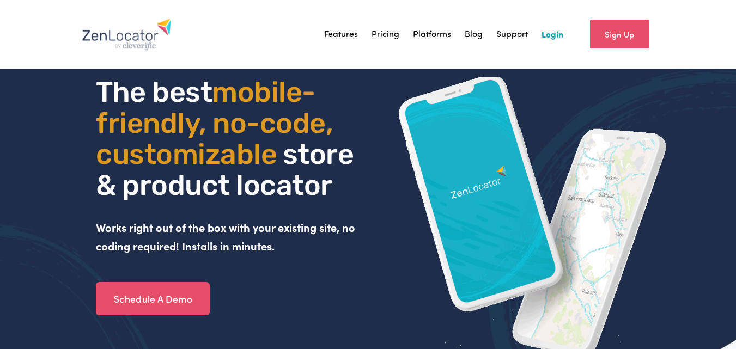  What do you see at coordinates (154, 92) in the screenshot?
I see `span: The best` at bounding box center [154, 92].